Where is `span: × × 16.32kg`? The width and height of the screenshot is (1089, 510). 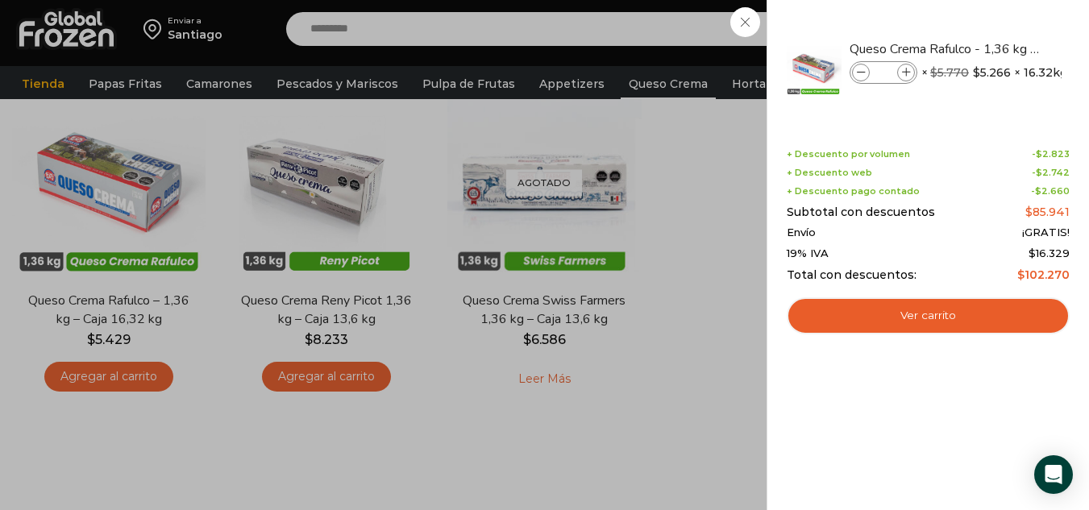
span: × × 16.32kg is located at coordinates (995, 73).